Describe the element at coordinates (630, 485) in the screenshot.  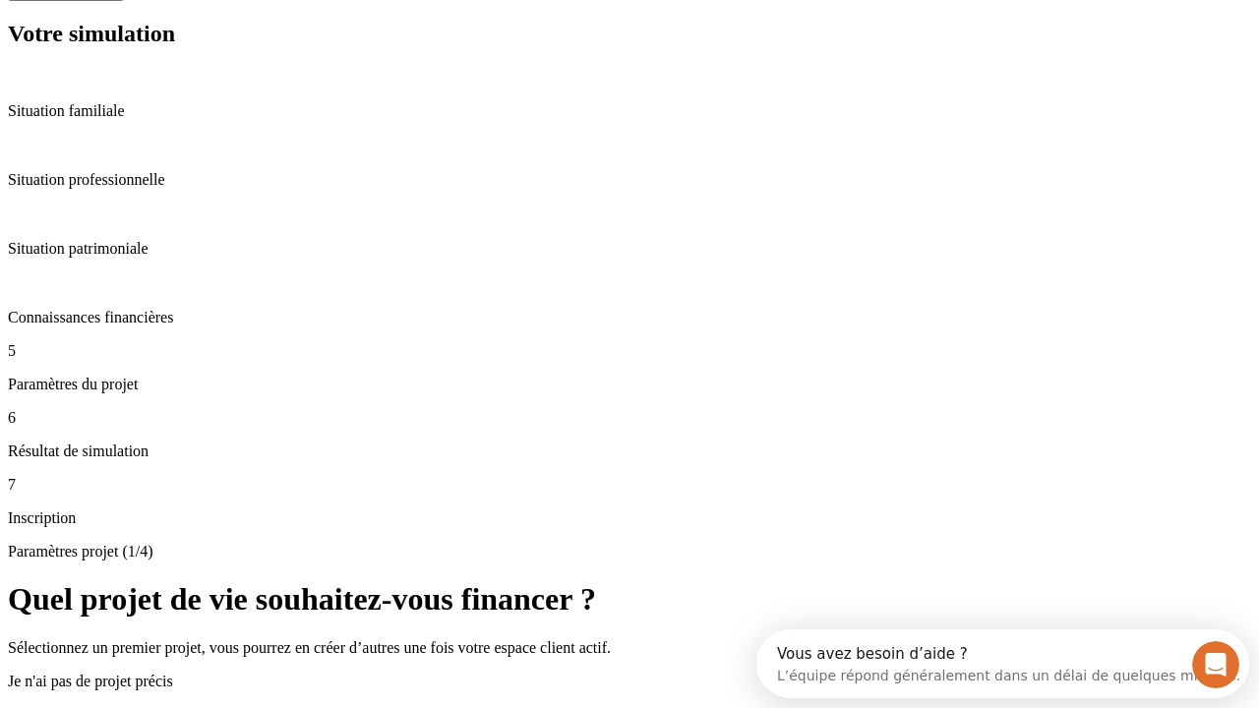
I see `p: 7` at that location.